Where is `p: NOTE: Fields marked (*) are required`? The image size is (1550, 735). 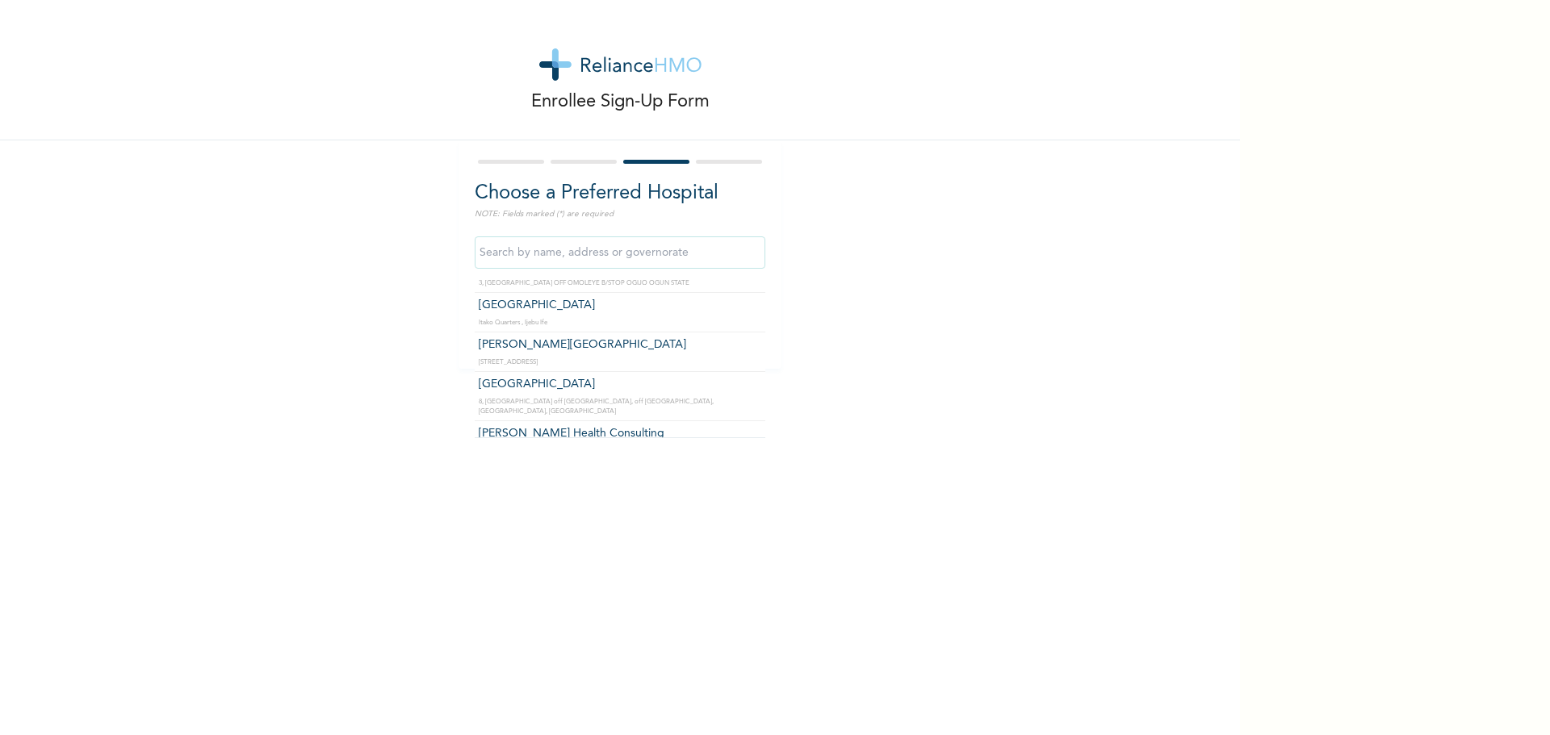
p: NOTE: Fields marked (*) are required is located at coordinates (620, 214).